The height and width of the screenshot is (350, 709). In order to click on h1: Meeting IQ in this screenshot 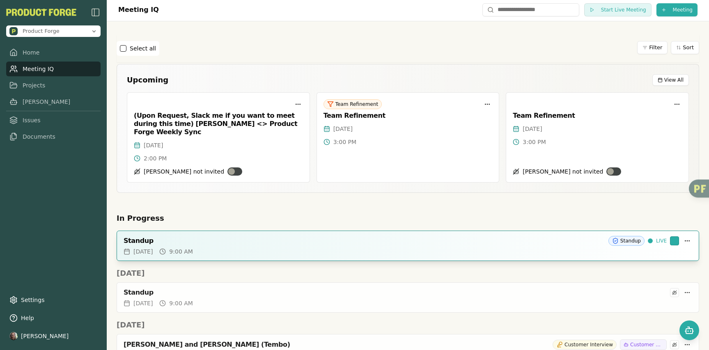, I will do `click(138, 10)`.